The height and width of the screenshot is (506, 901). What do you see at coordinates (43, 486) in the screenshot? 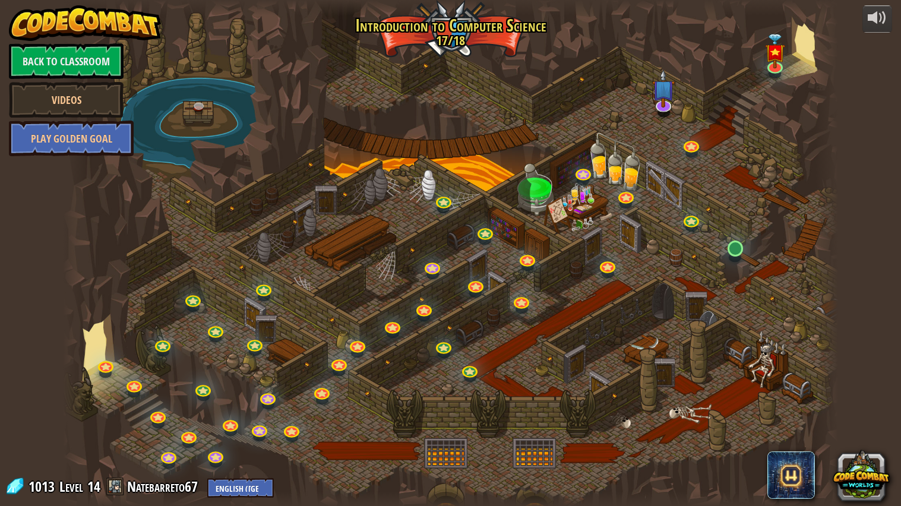
I see `span: 1013` at bounding box center [43, 486].